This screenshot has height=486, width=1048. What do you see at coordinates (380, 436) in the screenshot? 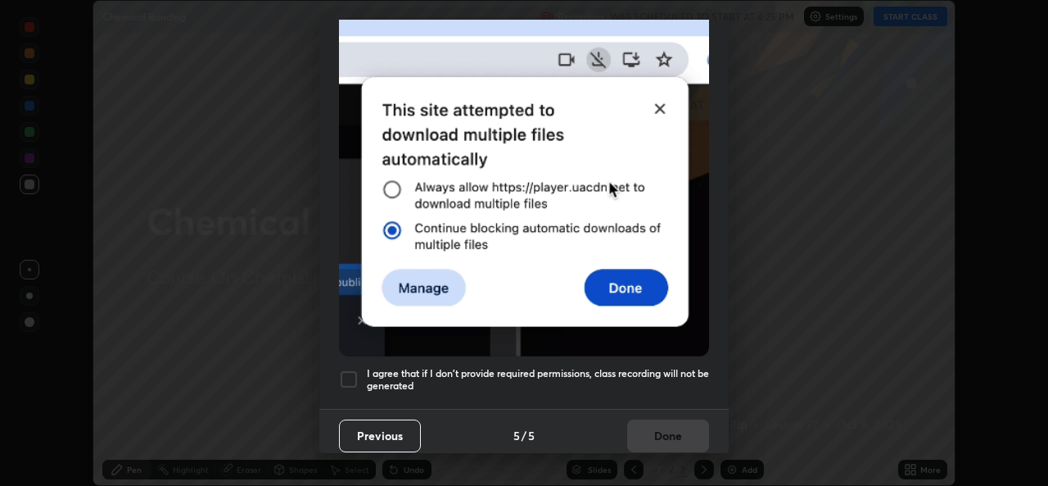
I see `button: Previous` at bounding box center [380, 436].